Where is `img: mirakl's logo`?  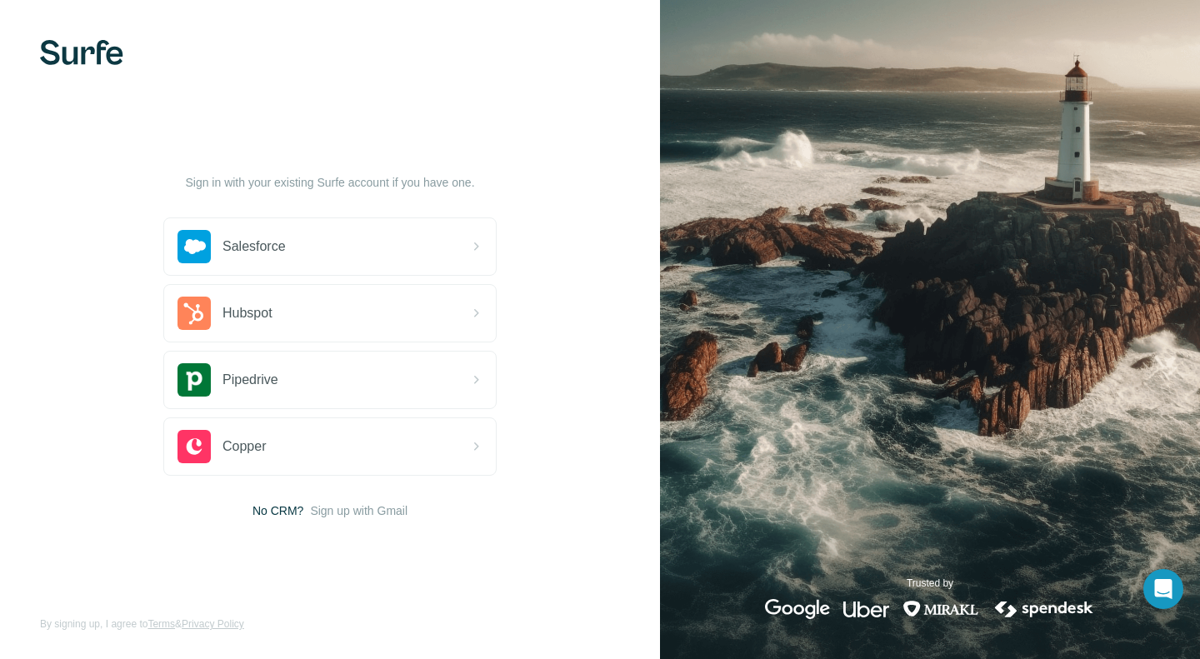
img: mirakl's logo is located at coordinates (941, 609).